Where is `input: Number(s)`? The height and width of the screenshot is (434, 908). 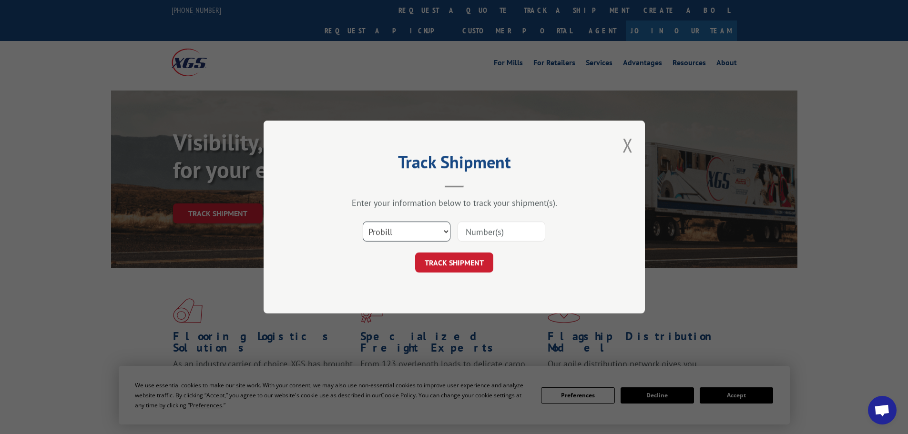
input: Number(s) is located at coordinates (501, 232).